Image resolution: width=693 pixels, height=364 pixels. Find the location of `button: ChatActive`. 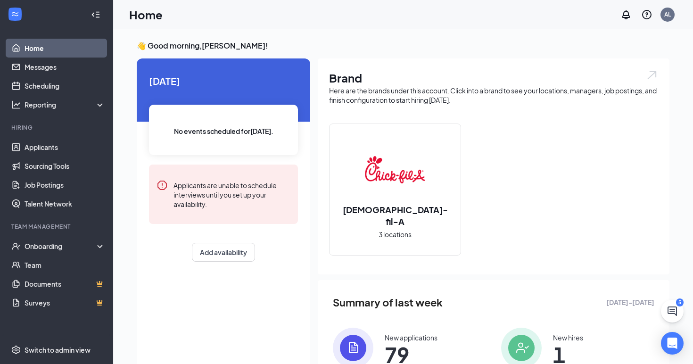

button: ChatActive is located at coordinates (673, 311).